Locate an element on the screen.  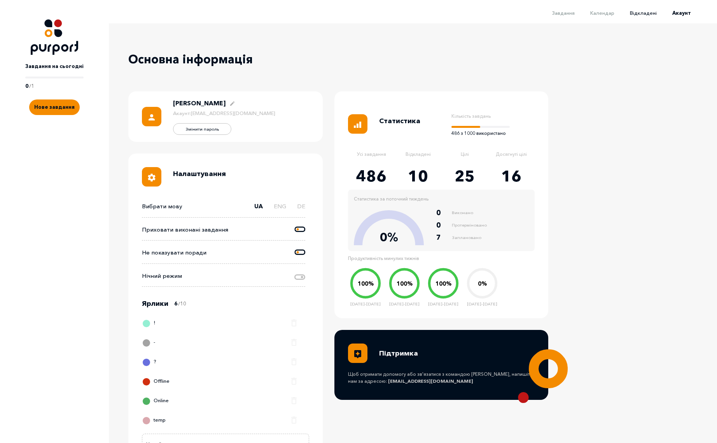
p: 10 is located at coordinates (418, 176).